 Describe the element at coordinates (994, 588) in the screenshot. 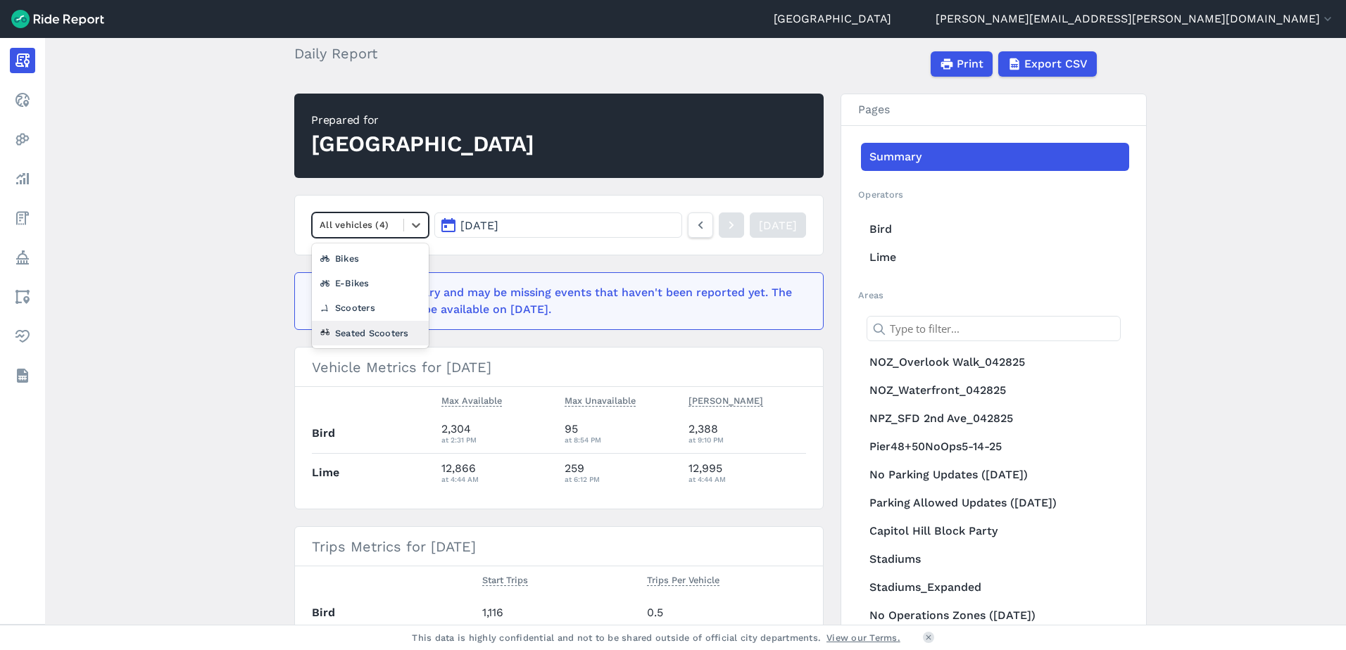

I see `a: Stadiums_Expanded` at that location.